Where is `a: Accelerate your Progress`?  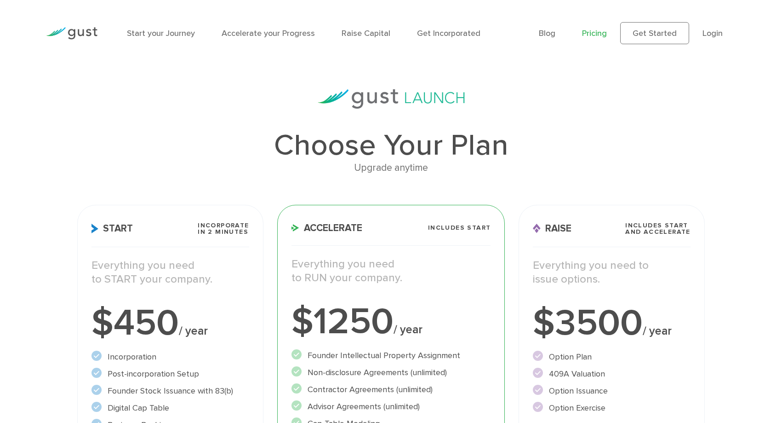 a: Accelerate your Progress is located at coordinates (268, 33).